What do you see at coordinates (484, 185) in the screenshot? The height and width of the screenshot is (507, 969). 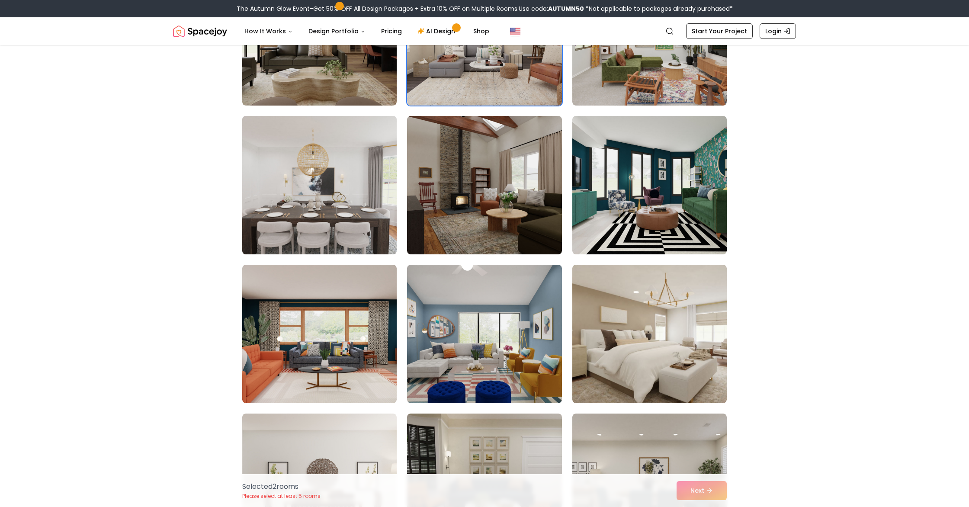 I see `img: Room room-14` at bounding box center [484, 185].